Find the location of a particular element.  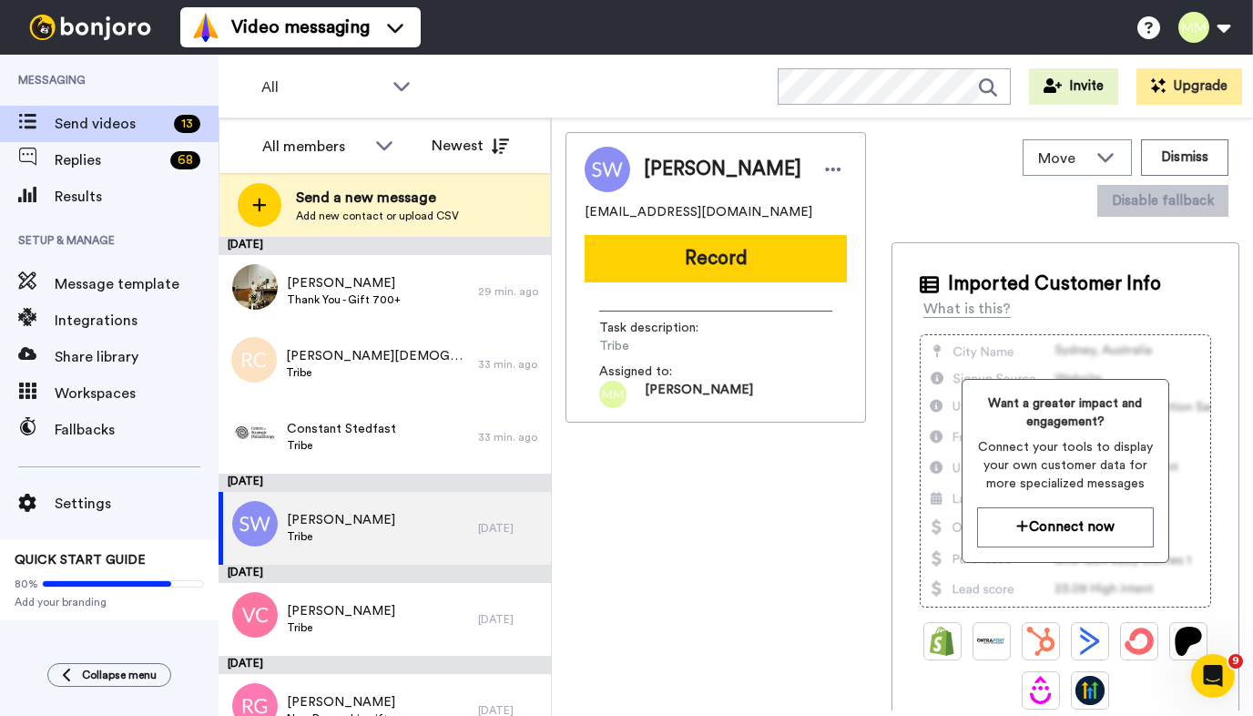

span: Fallbacks is located at coordinates (137, 430).